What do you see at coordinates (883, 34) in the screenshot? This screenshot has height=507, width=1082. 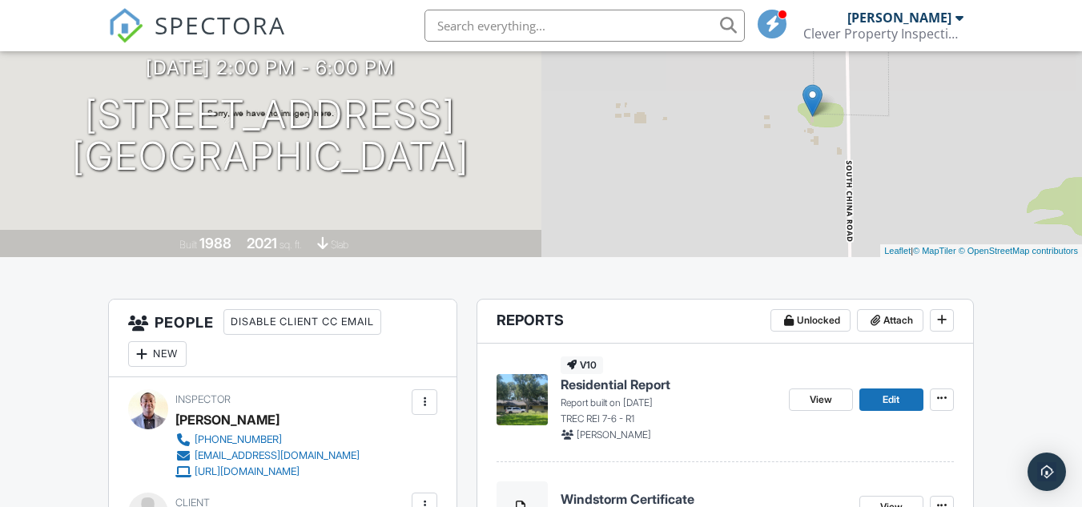 I see `div: Clever Property Inspections` at bounding box center [883, 34].